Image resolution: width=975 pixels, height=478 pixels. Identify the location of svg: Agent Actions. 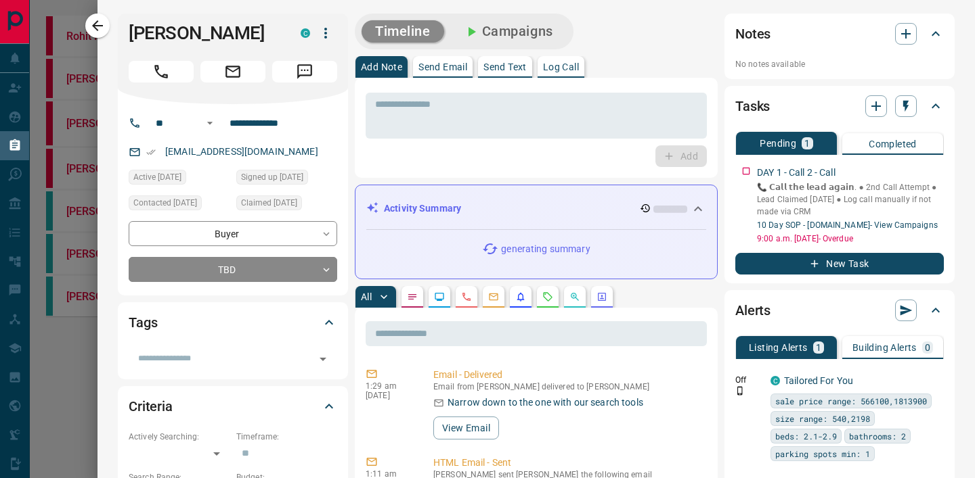
(602, 297).